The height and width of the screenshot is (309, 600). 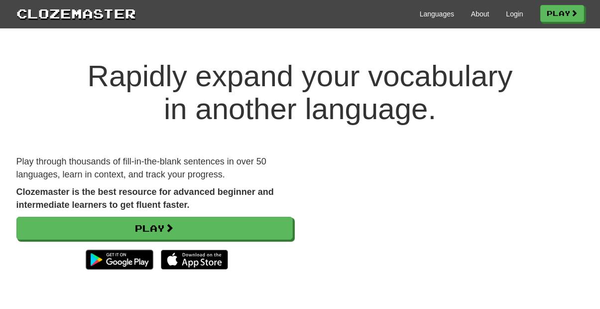 I want to click on a: Languages, so click(x=437, y=14).